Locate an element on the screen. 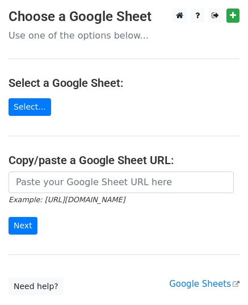  input: Next is located at coordinates (23, 225).